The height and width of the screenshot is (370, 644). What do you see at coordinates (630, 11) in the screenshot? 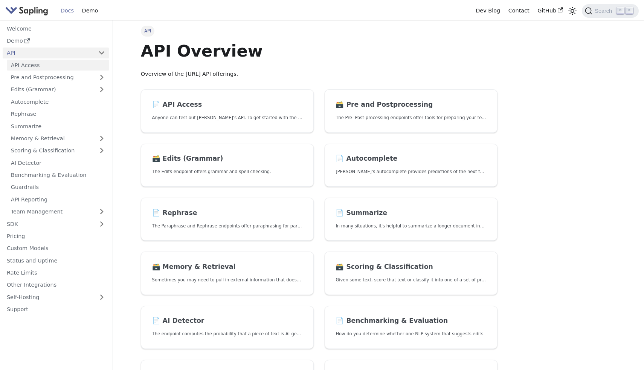
I see `kbd: K` at bounding box center [630, 11].